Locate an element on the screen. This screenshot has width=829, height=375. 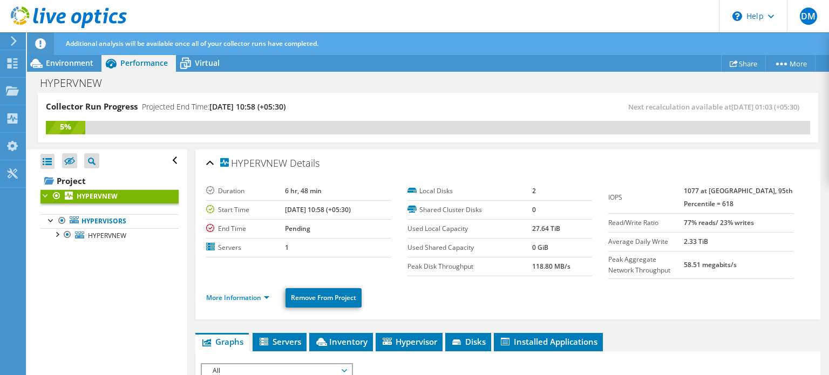
label: Shared Cluster Disks is located at coordinates (469, 210).